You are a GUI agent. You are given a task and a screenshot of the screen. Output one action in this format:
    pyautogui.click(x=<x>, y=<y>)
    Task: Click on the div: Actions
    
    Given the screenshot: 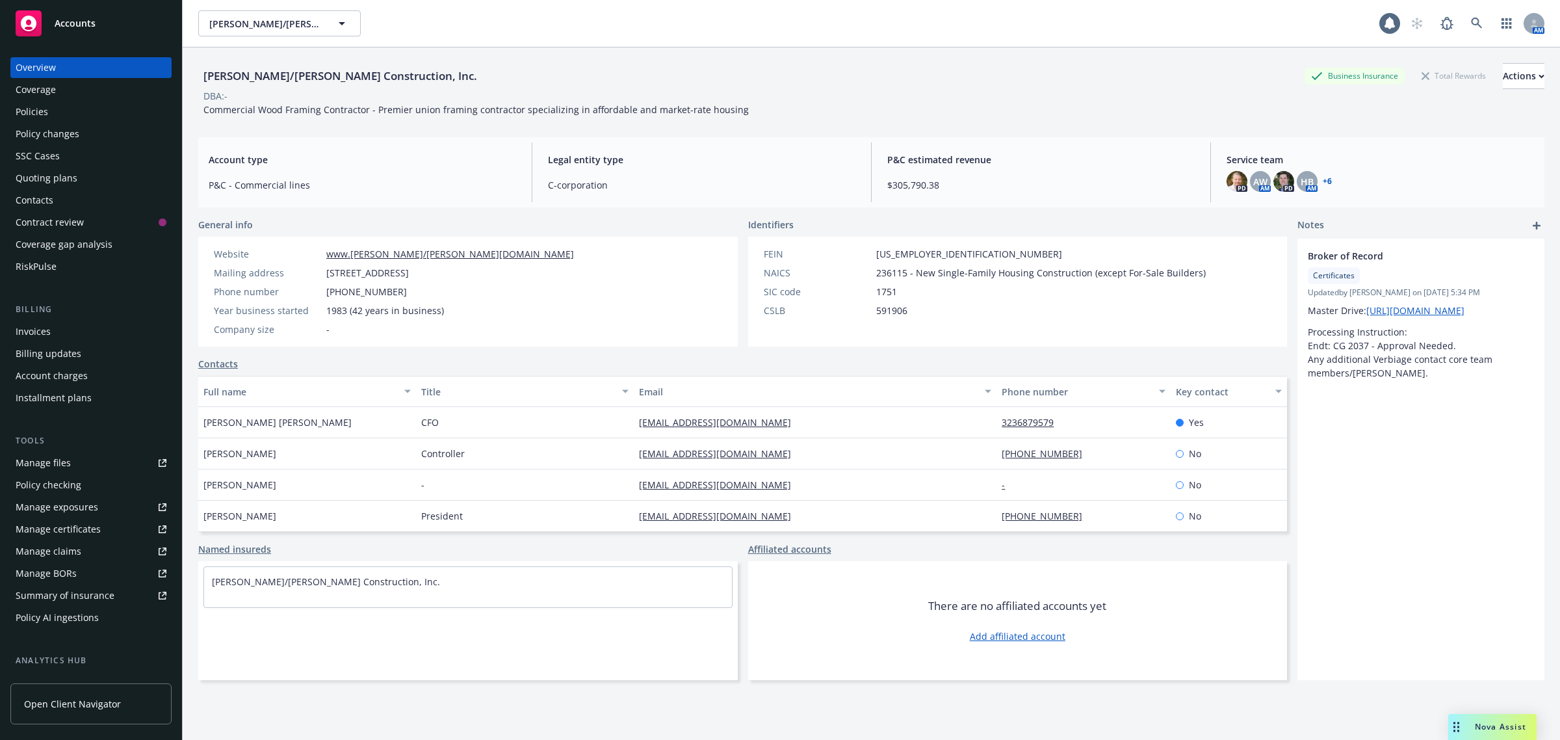 What is the action you would take?
    pyautogui.click(x=1524, y=76)
    